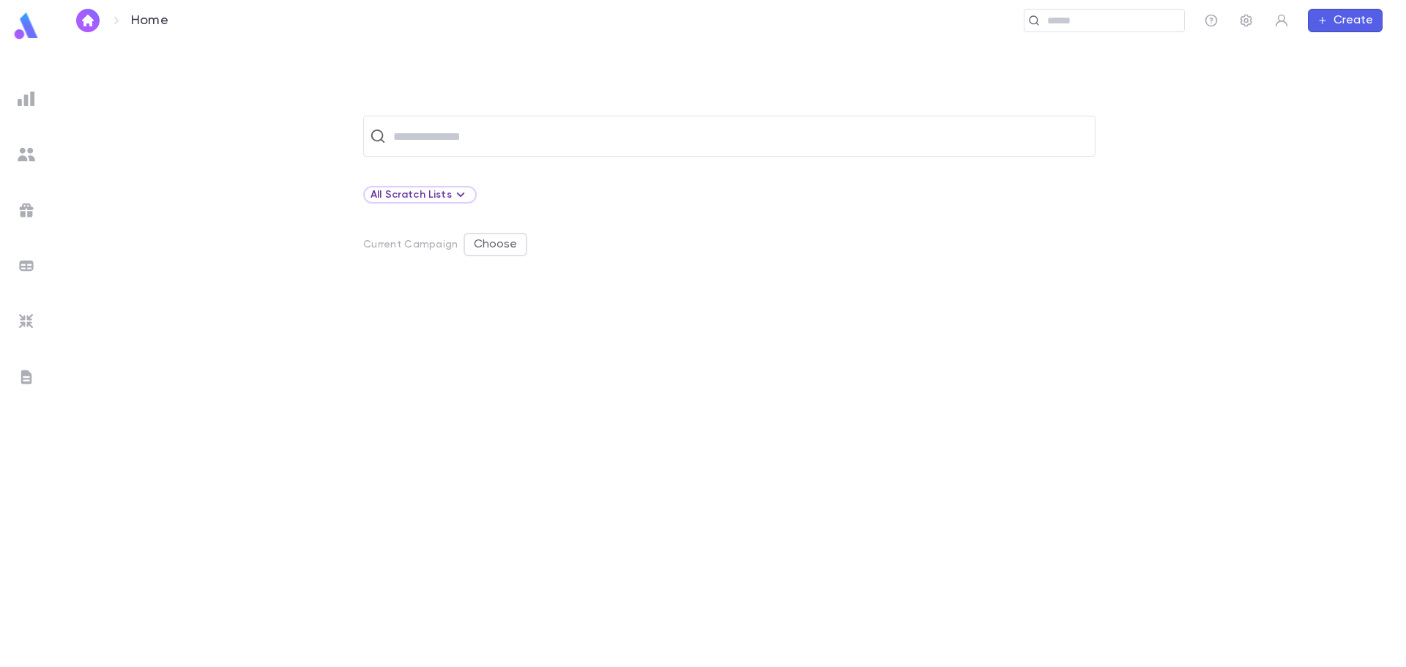 This screenshot has height=667, width=1406. What do you see at coordinates (26, 26) in the screenshot?
I see `img: logo` at bounding box center [26, 26].